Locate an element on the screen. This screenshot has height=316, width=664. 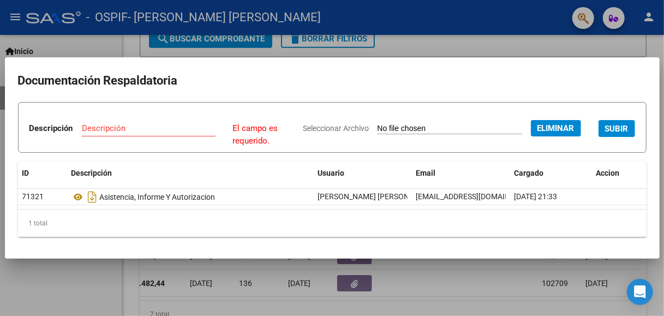
span: Descripción is located at coordinates (92, 173).